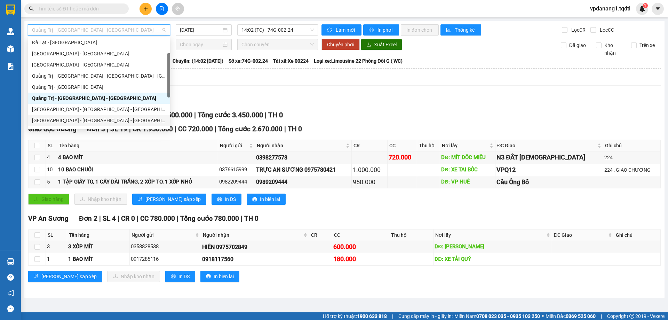 The height and width of the screenshot is (320, 668). What do you see at coordinates (99, 54) in the screenshot?
I see `div: Sài Gòn - Đà Lạt` at bounding box center [99, 54].